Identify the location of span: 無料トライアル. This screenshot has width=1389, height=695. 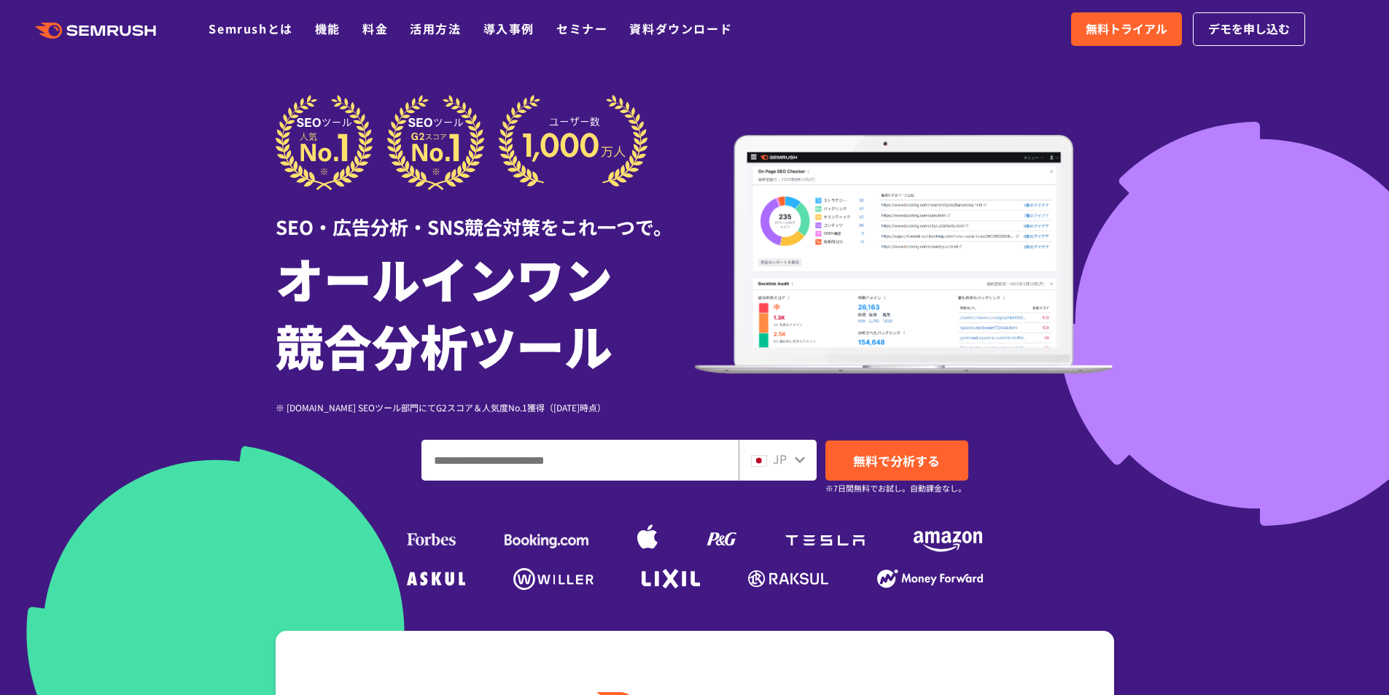
(1126, 29).